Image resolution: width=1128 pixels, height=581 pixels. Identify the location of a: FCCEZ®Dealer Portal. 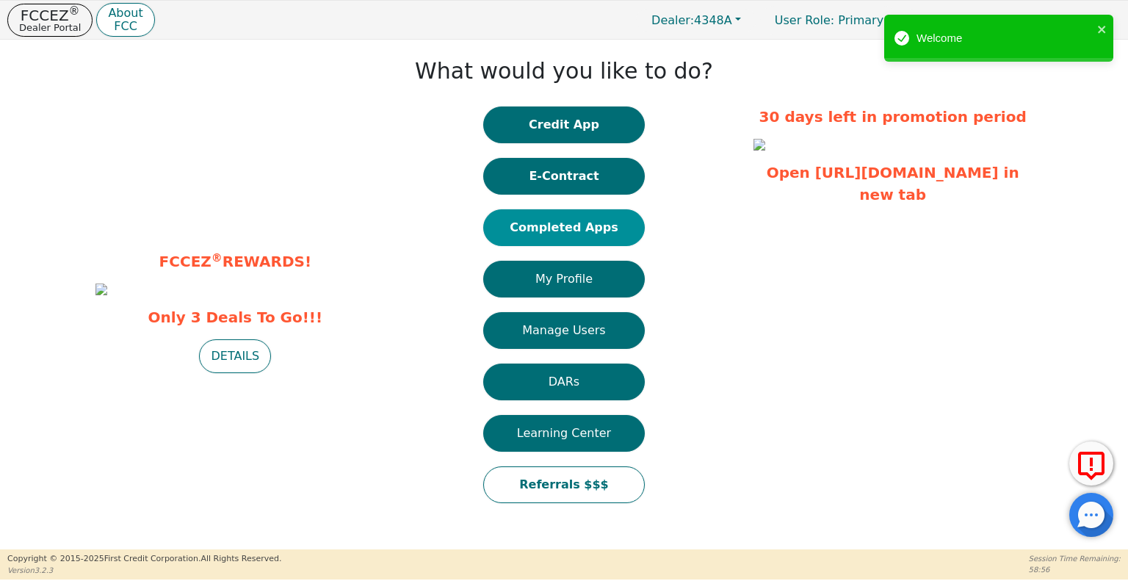
(50, 20).